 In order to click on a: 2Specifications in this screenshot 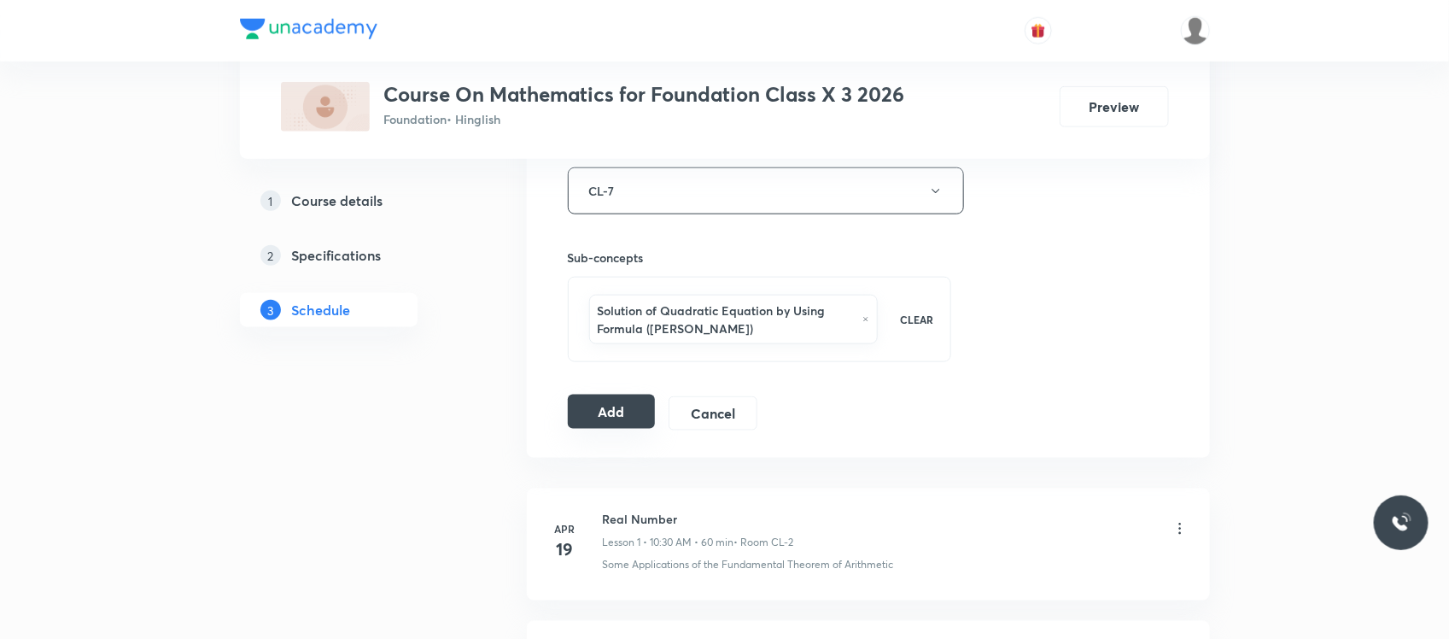, I will do `click(356, 255)`.